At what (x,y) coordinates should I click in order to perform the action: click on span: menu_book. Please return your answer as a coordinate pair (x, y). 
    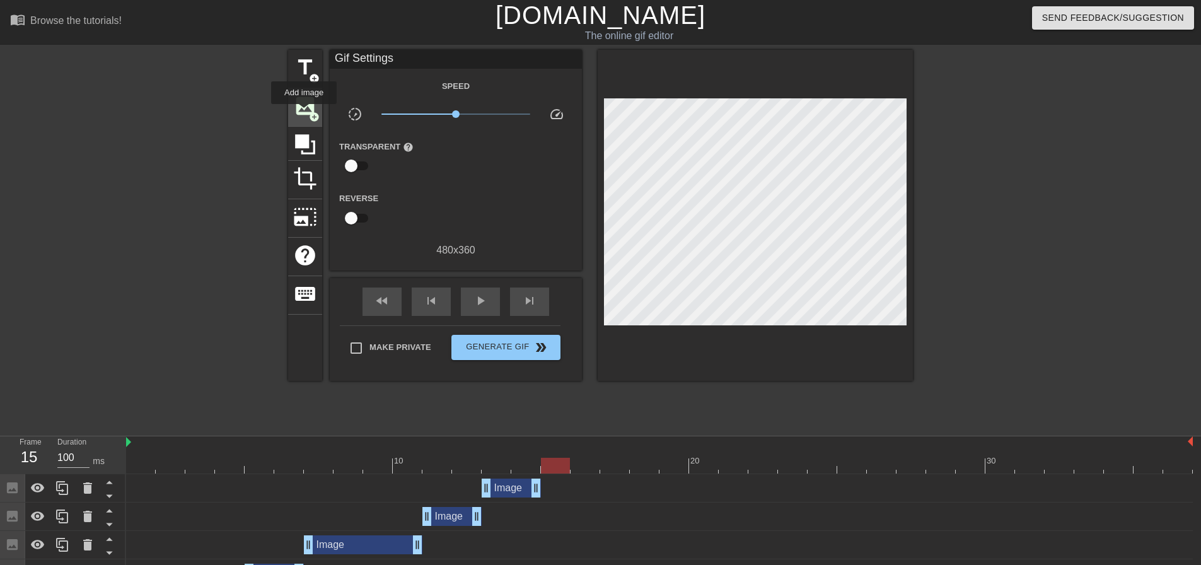
    Looking at the image, I should click on (18, 20).